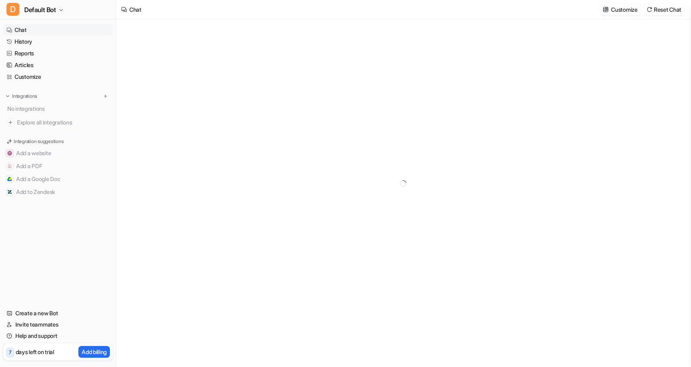 This screenshot has width=691, height=367. Describe the element at coordinates (10, 352) in the screenshot. I see `p: 7` at that location.